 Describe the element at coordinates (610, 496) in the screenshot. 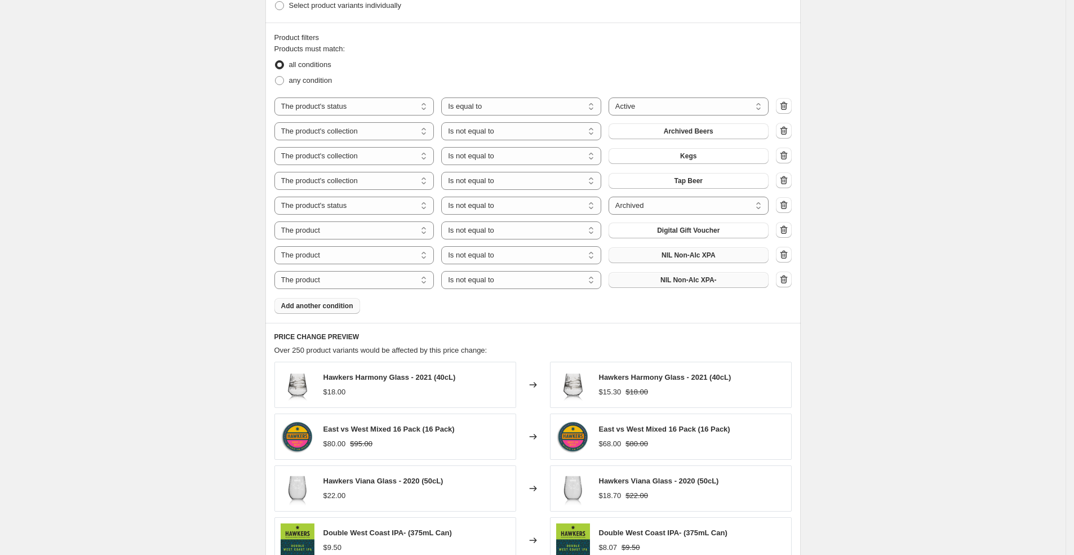

I see `div: $18.70` at that location.